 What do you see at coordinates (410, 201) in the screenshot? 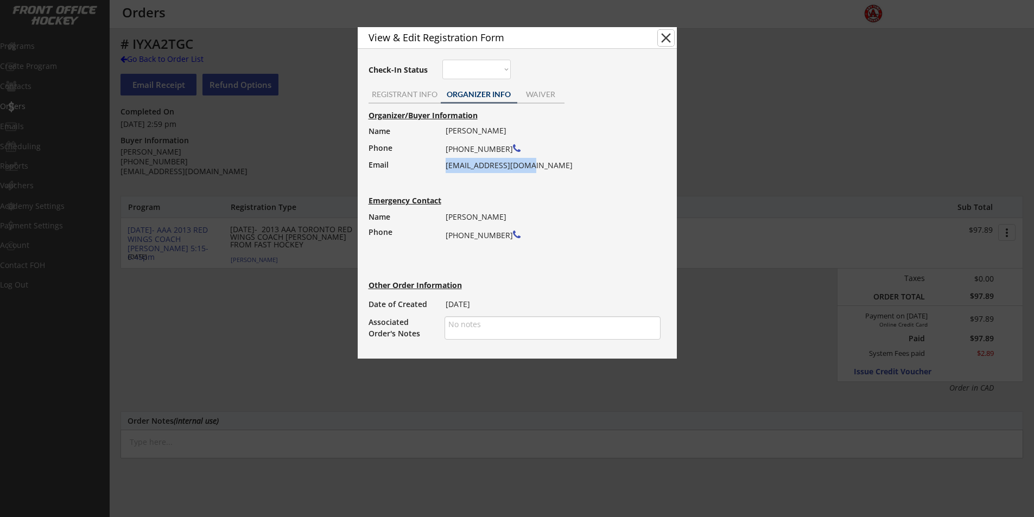
I see `div: Emergency Contact` at bounding box center [410, 201].